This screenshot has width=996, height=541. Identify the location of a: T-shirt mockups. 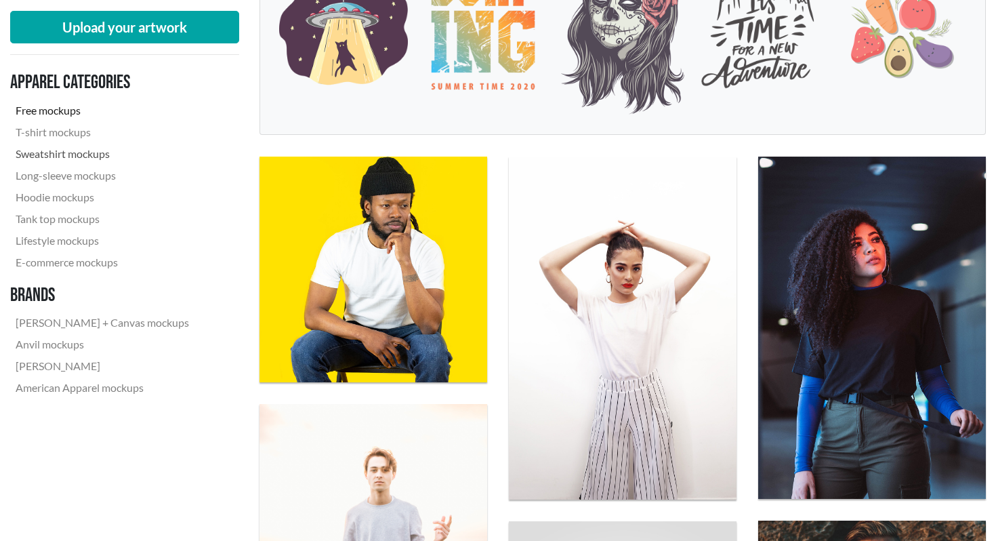
(102, 132).